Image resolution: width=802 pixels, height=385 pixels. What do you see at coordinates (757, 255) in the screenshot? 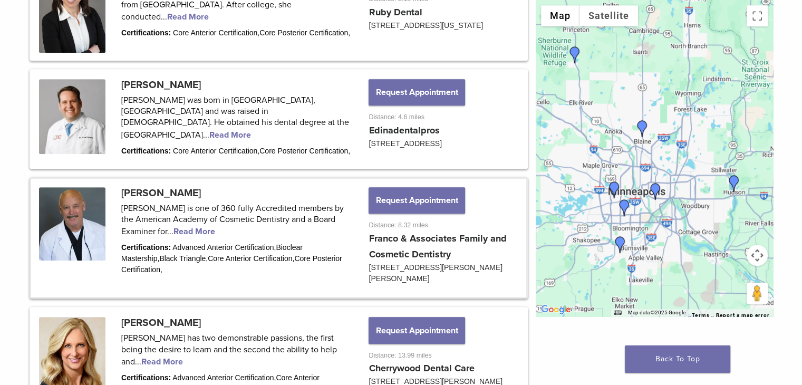
I see `button: Map camera controls` at bounding box center [757, 255].